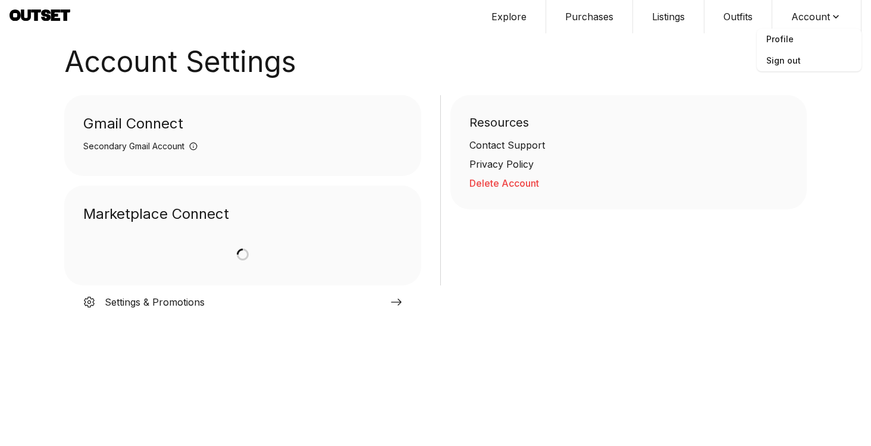 The width and height of the screenshot is (871, 446). I want to click on button: Delete Account, so click(629, 183).